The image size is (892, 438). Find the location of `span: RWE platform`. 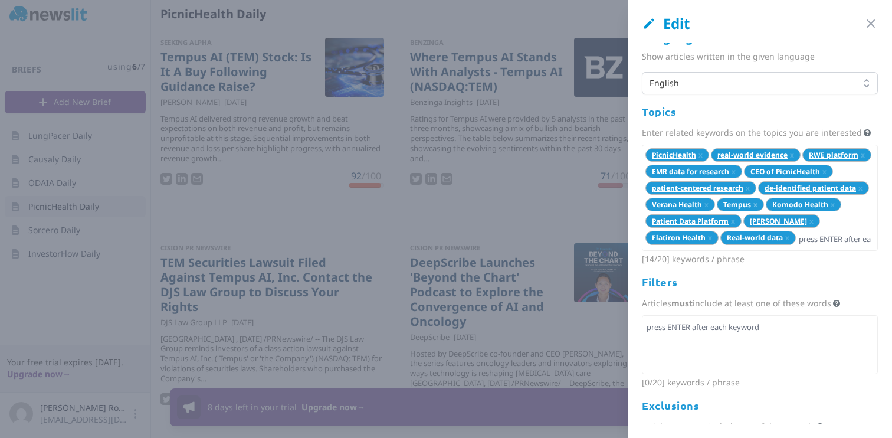

span: RWE platform is located at coordinates (834, 155).